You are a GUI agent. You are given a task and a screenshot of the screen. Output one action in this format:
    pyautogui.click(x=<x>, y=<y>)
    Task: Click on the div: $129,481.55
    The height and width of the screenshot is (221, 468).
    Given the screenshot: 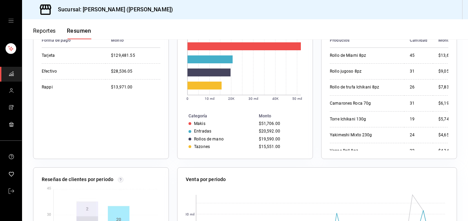 What is the action you would take?
    pyautogui.click(x=135, y=55)
    